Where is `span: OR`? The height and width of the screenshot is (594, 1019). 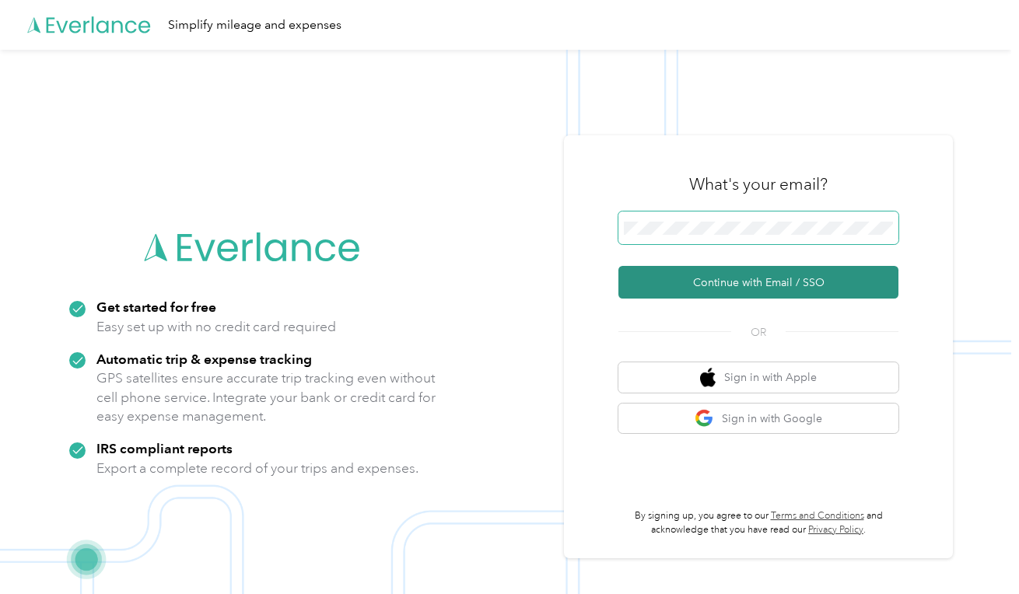
span: OR is located at coordinates (758, 332).